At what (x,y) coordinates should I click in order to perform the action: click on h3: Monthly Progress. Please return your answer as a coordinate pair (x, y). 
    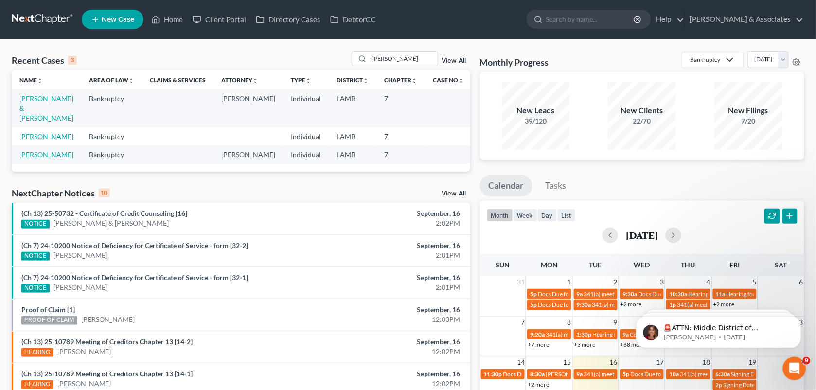
    Looking at the image, I should click on (515, 62).